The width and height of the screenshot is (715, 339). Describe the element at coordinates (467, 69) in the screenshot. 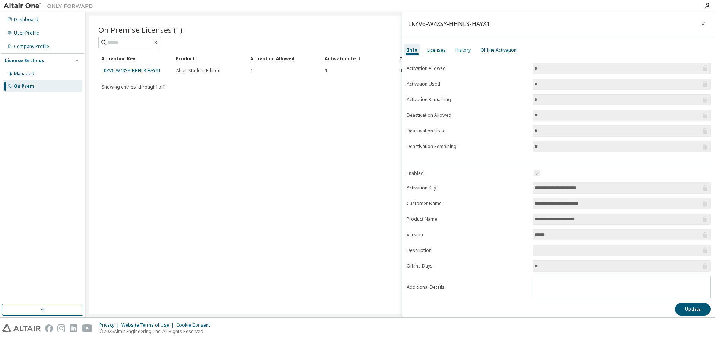

I see `label: Activation Allowed` at that location.